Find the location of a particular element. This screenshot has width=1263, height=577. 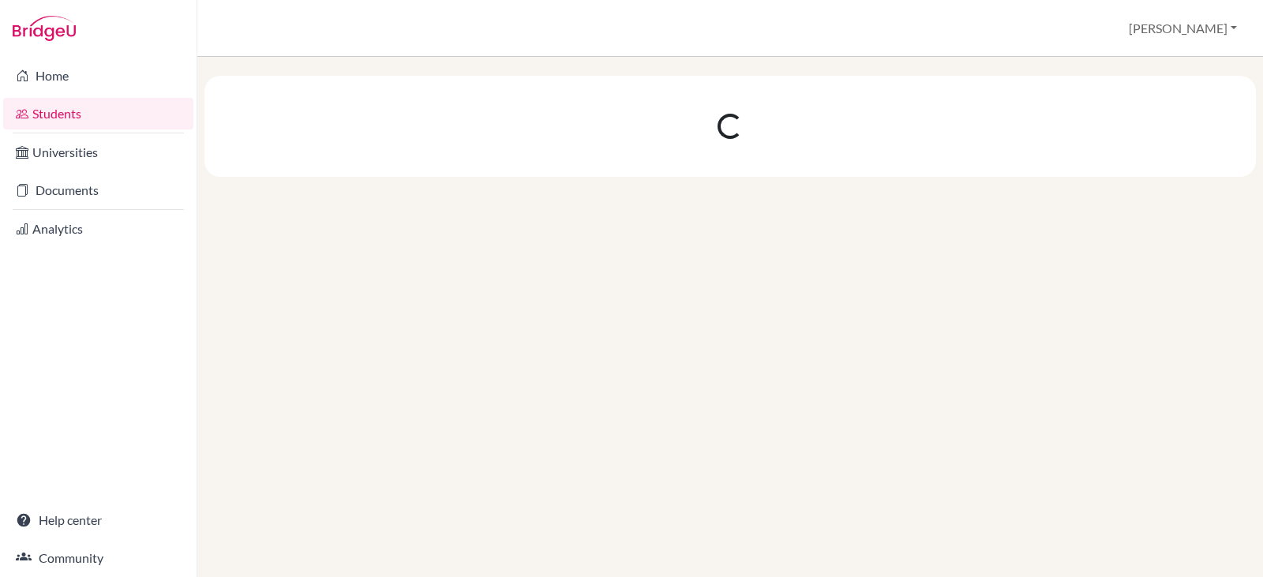

a: Community is located at coordinates (98, 558).